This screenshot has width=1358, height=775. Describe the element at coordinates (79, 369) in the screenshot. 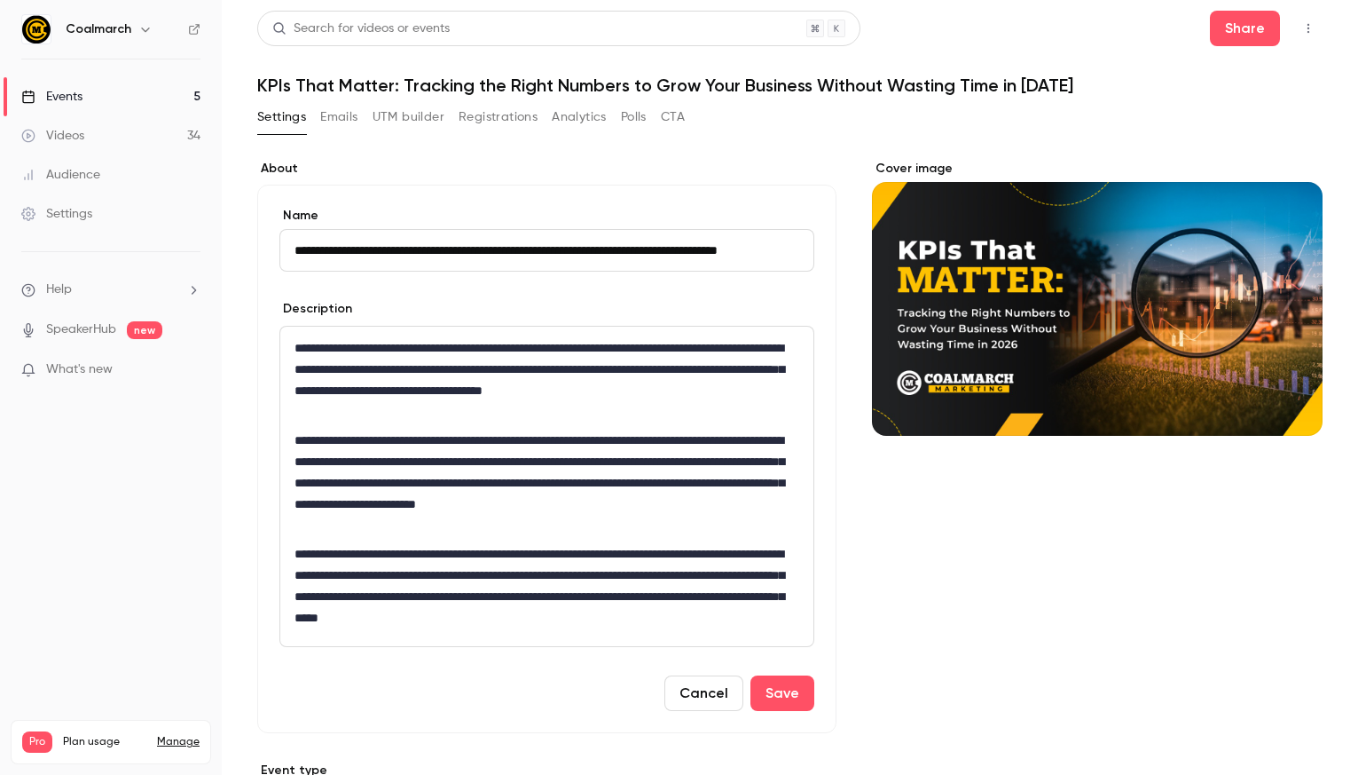

I see `span: What's new` at that location.